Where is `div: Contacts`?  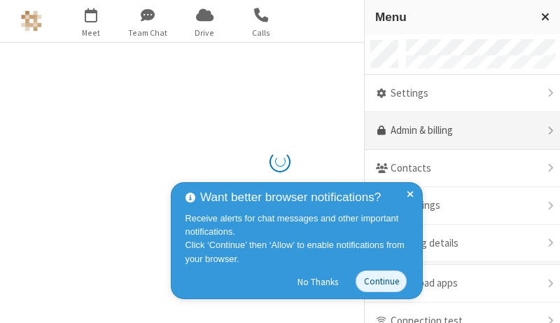 div: Contacts is located at coordinates (462, 169).